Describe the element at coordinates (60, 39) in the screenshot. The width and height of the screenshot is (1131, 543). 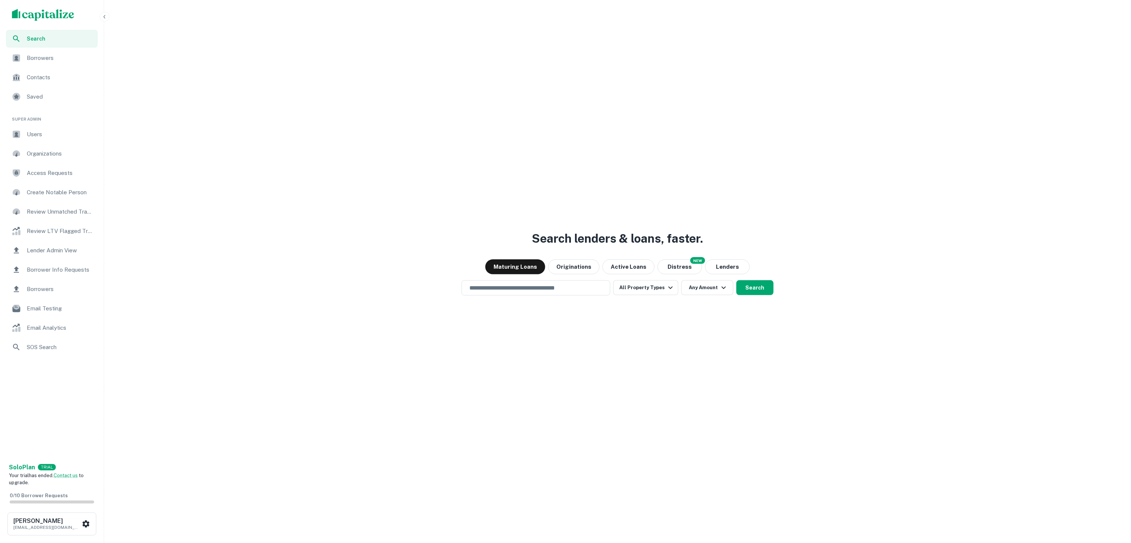
I see `span: Search` at that location.